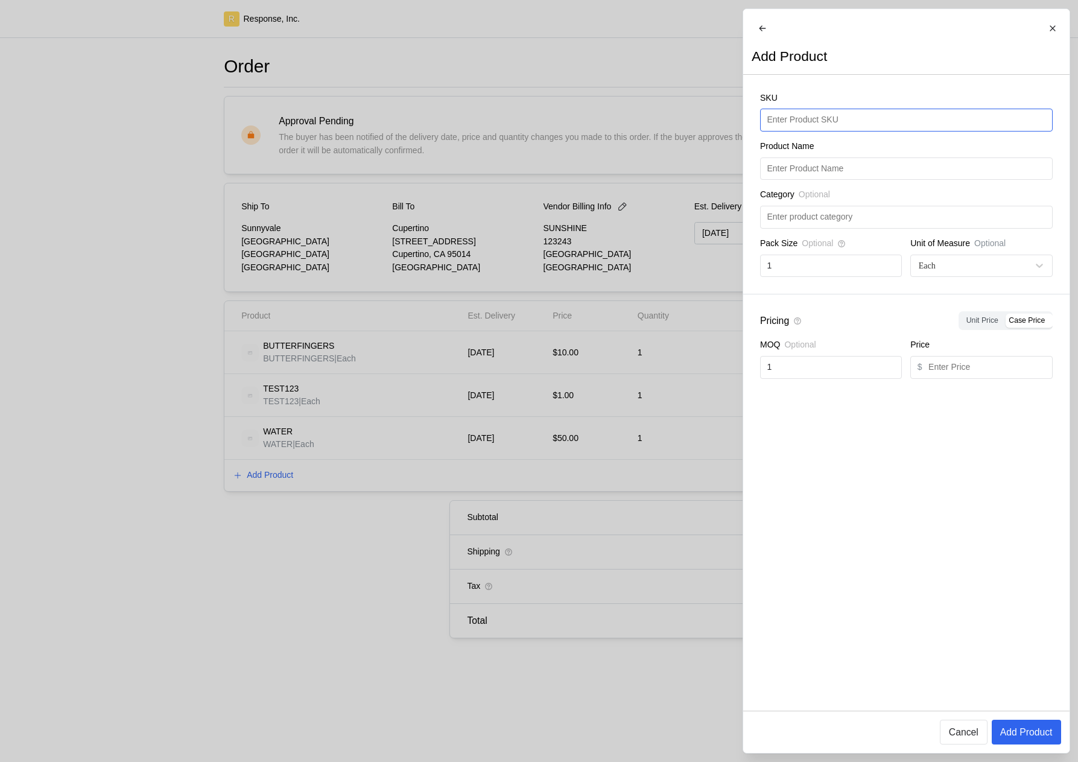  I want to click on p: Cancel, so click(963, 732).